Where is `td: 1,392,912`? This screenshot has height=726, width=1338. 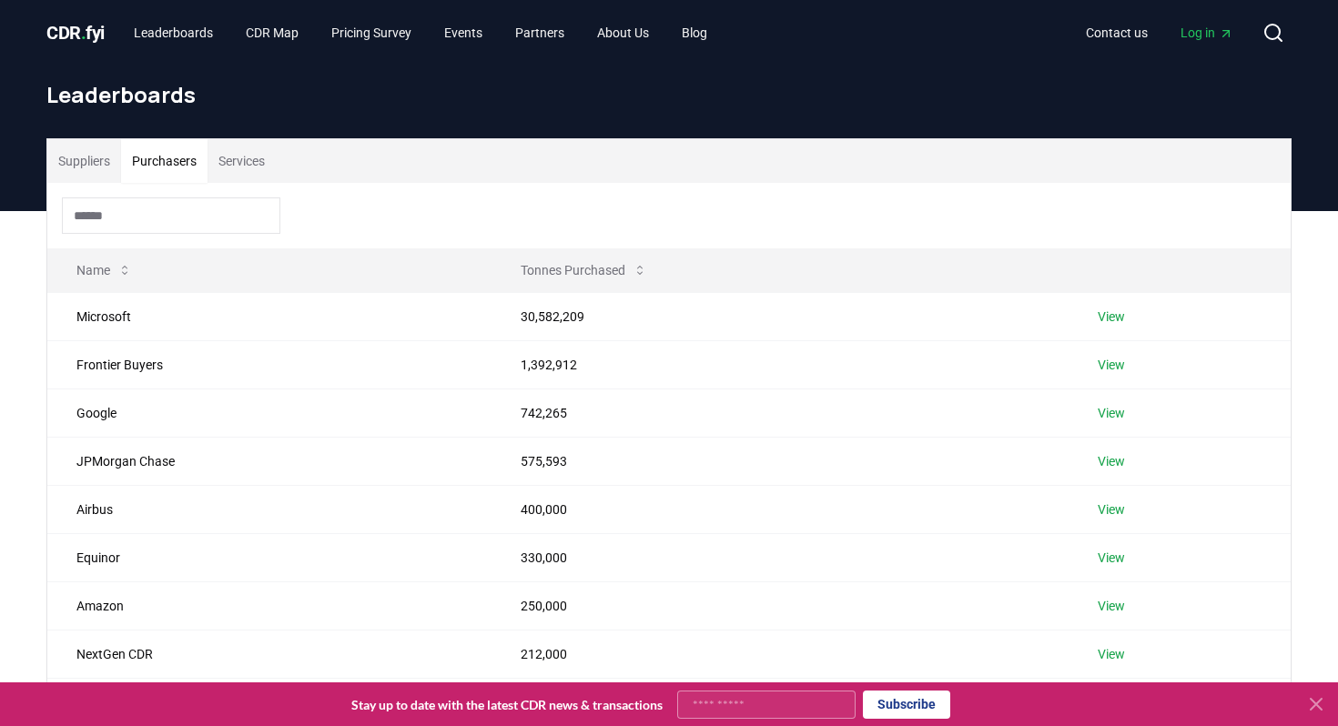 td: 1,392,912 is located at coordinates (780, 364).